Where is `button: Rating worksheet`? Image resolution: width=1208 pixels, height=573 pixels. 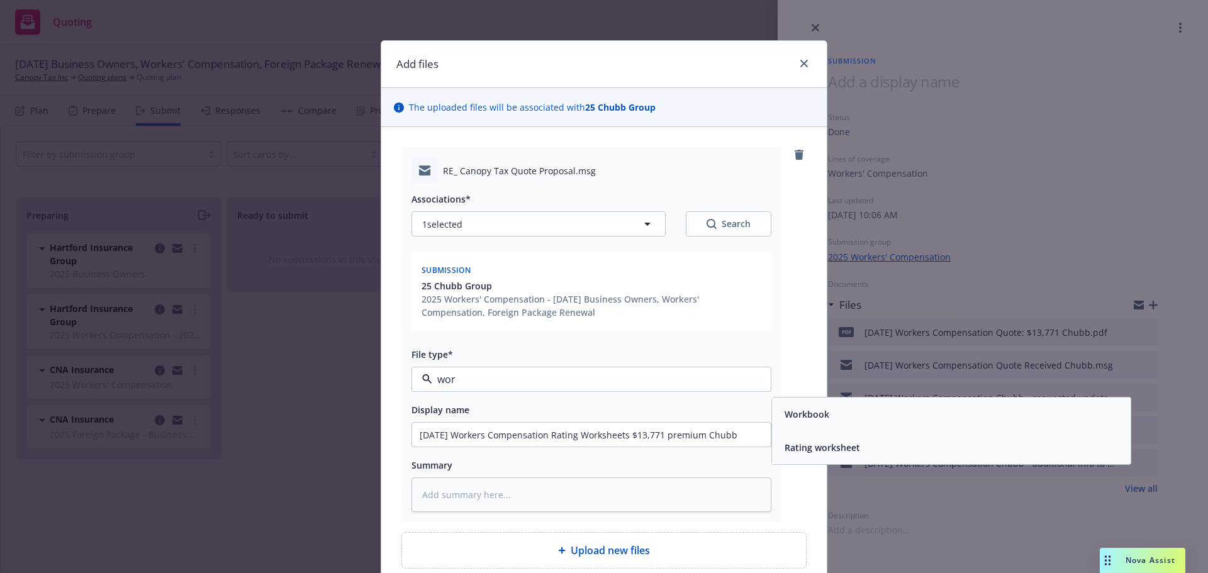
button: Rating worksheet is located at coordinates (822, 447).